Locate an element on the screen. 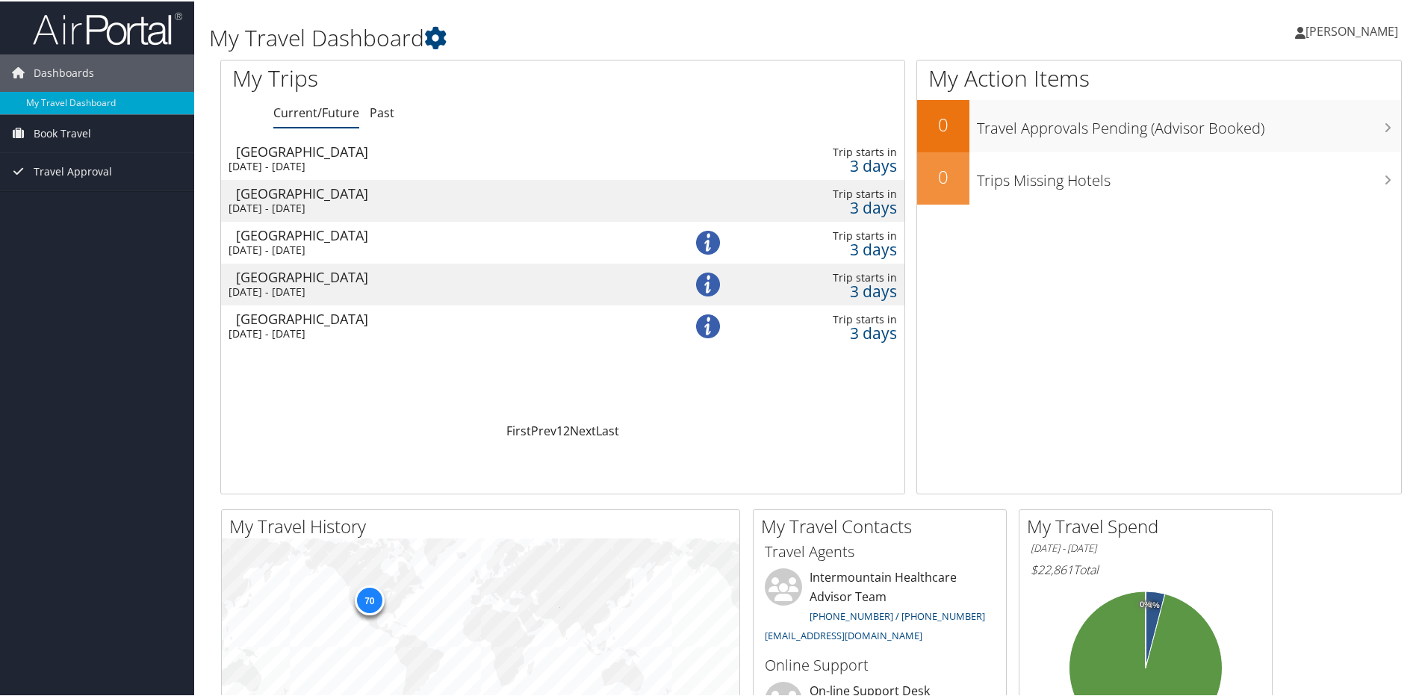  h3: Online Support is located at coordinates (880, 664).